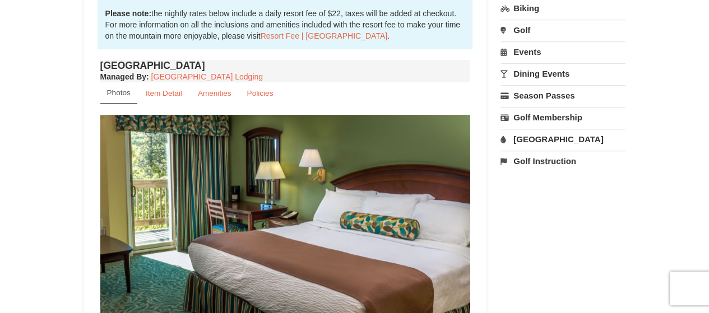 This screenshot has height=313, width=709. Describe the element at coordinates (562, 52) in the screenshot. I see `a: Events` at that location.